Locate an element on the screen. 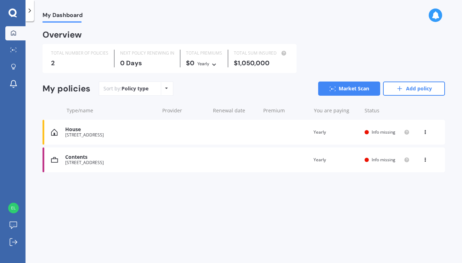 This screenshot has height=263, width=462. a: Market Scan is located at coordinates (349, 89).